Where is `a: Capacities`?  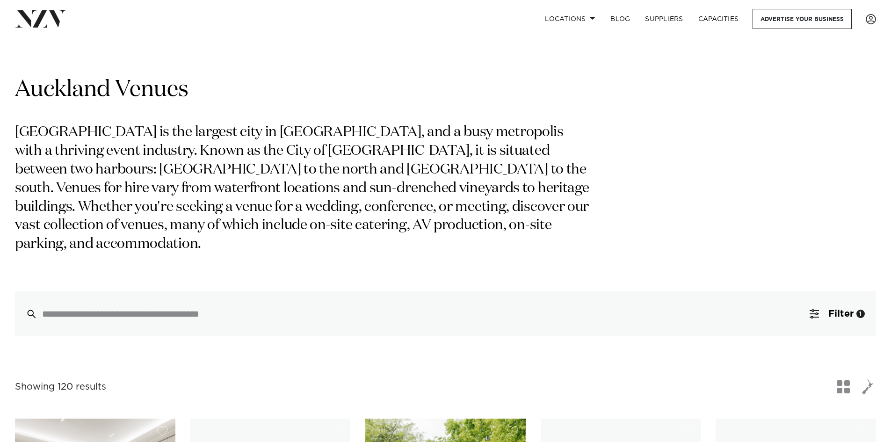
a: Capacities is located at coordinates (719, 19).